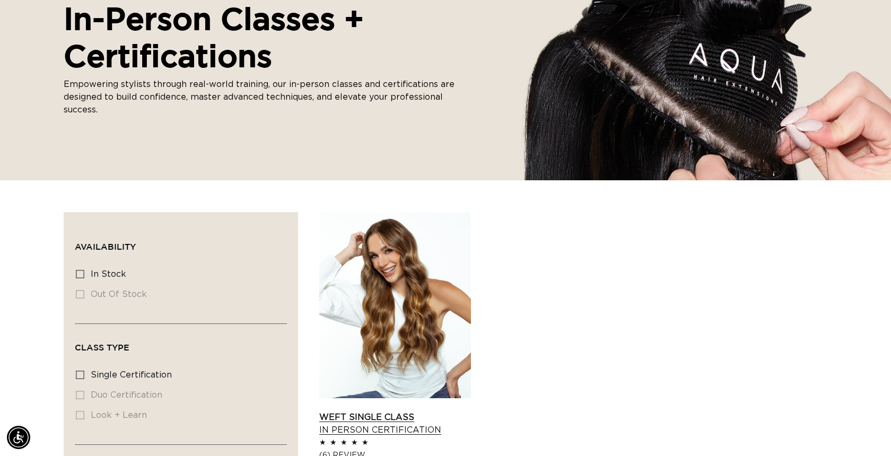  I want to click on p: Empowering stylists through real-world training, our in-person classes and certifications are des..., so click(265, 98).